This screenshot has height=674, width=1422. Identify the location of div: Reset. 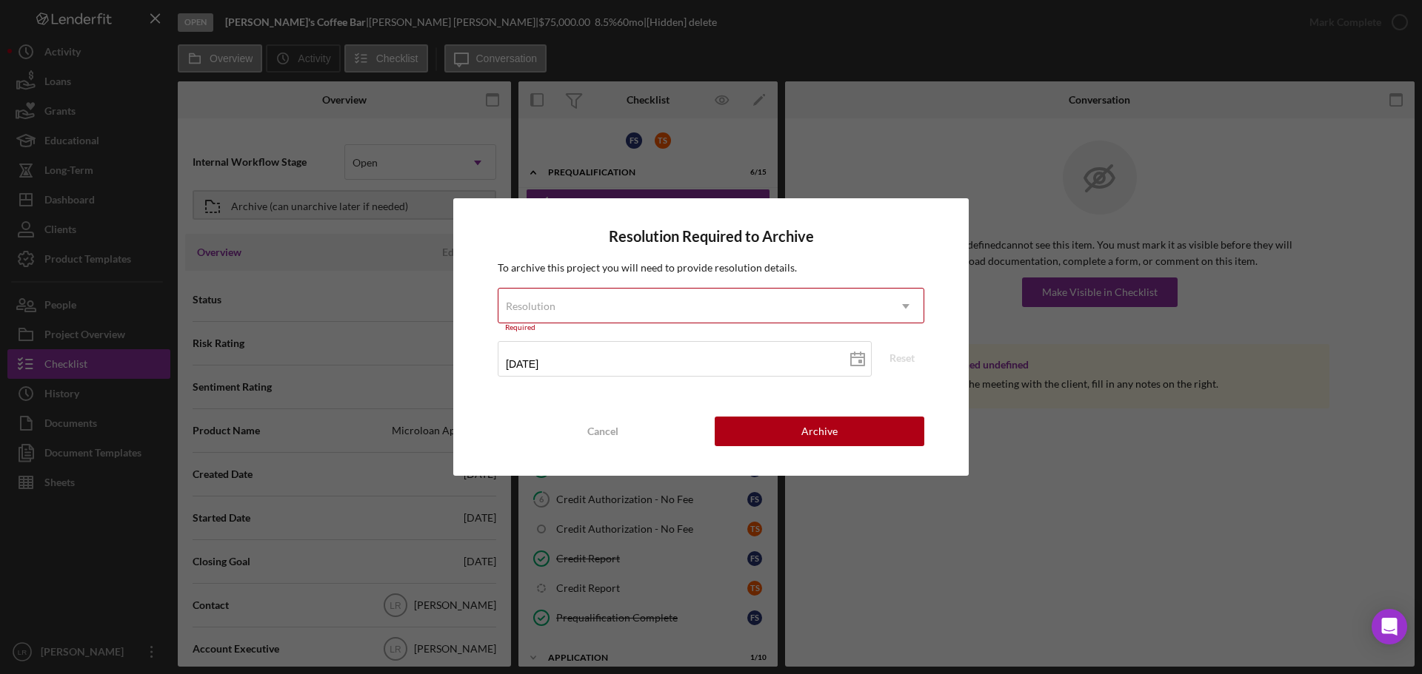
(902, 358).